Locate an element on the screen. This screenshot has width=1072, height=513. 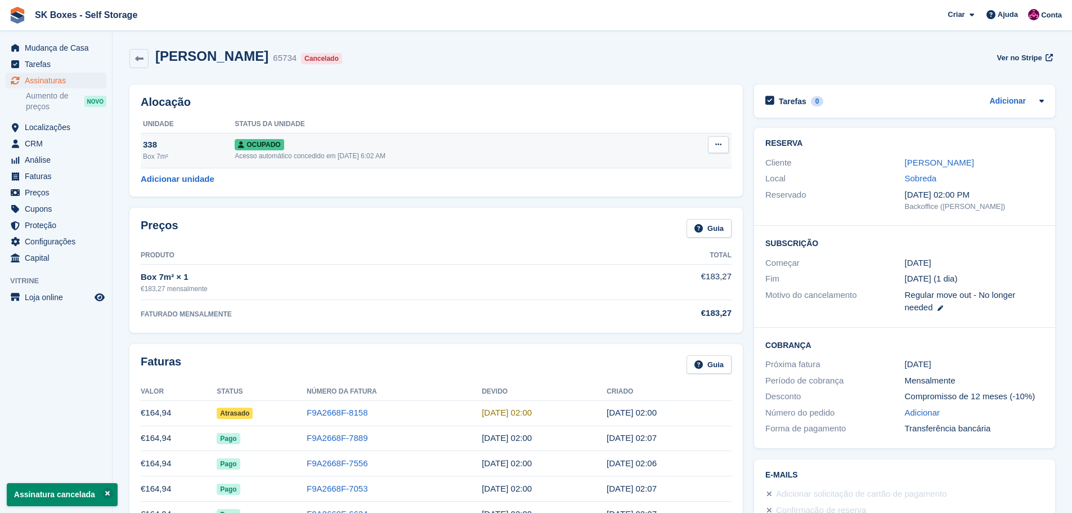
a: SK Boxes - Self Storage is located at coordinates (86, 15).